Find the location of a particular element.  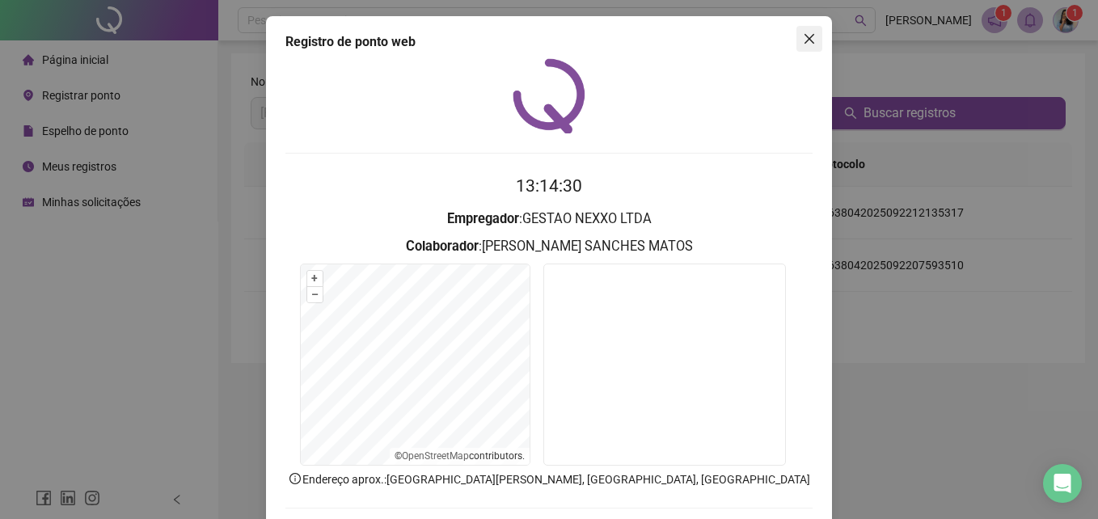

span: info-circle is located at coordinates (295, 479).